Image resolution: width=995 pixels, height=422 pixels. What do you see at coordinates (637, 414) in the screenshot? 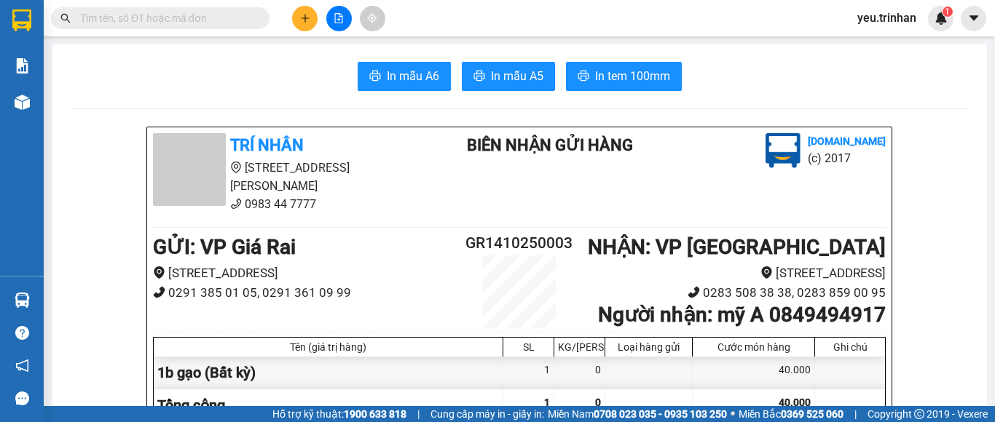
I see `span: Miền Nam` at bounding box center [637, 414].